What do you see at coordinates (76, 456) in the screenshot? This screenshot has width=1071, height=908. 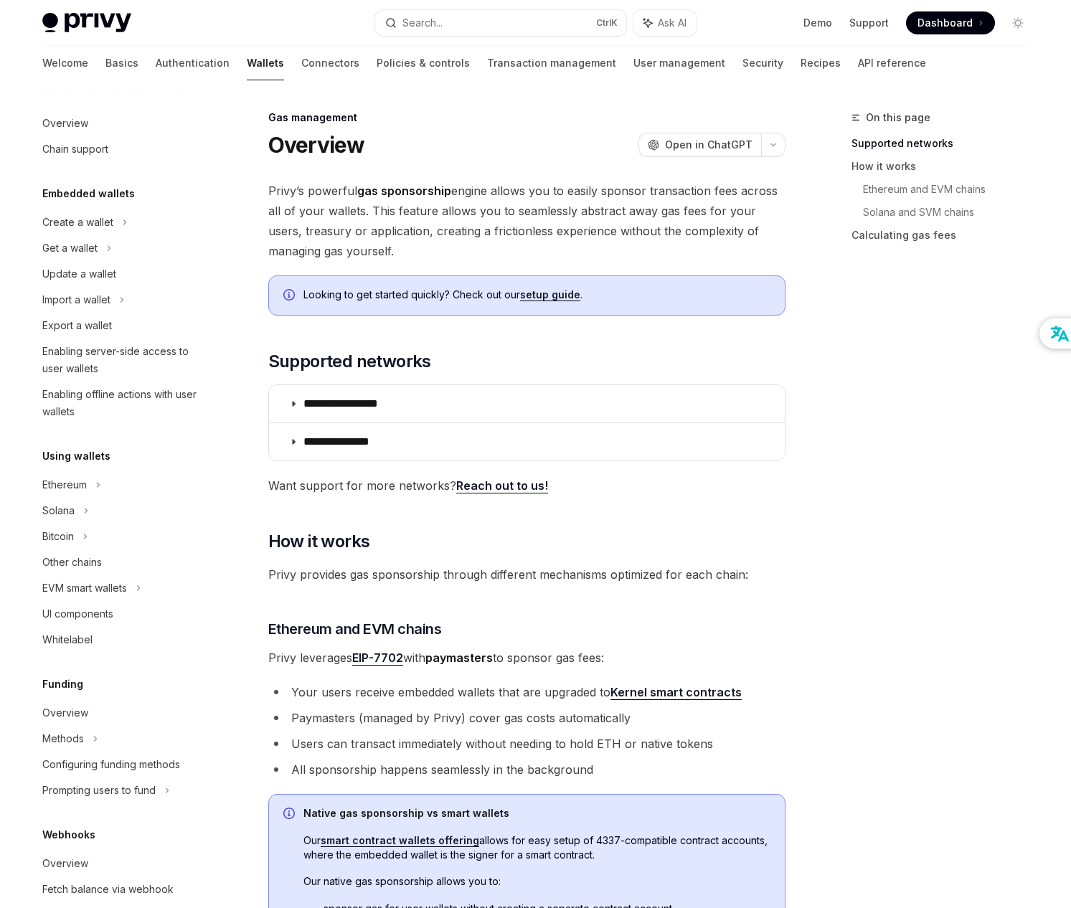 I see `h5: Using wallets` at bounding box center [76, 456].